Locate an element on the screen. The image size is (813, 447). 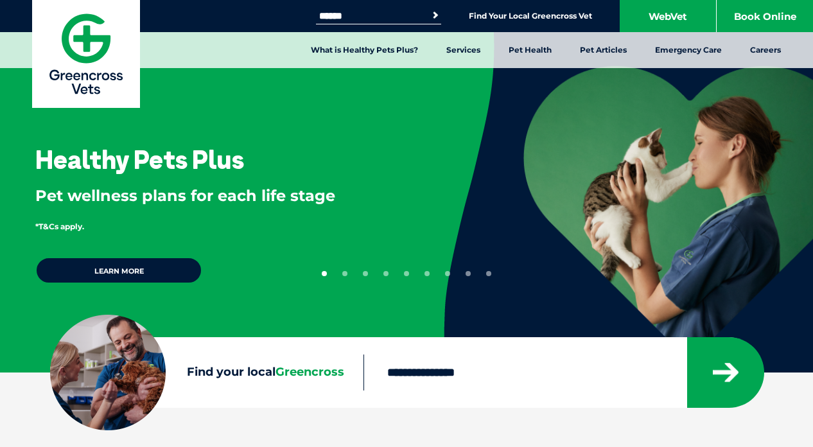
button: 4 of 9 is located at coordinates (386, 273).